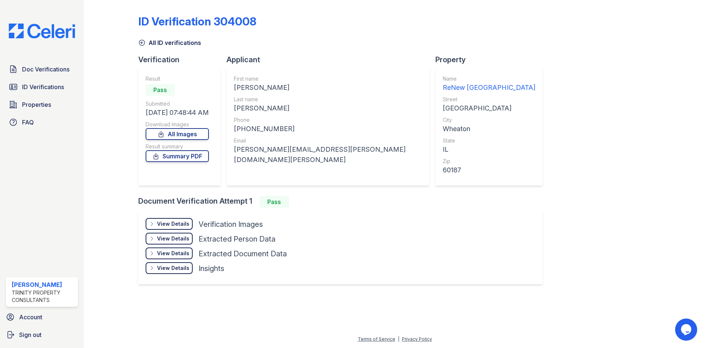 Image resolution: width=706 pixels, height=348 pixels. What do you see at coordinates (177, 134) in the screenshot?
I see `a: All Images` at bounding box center [177, 134].